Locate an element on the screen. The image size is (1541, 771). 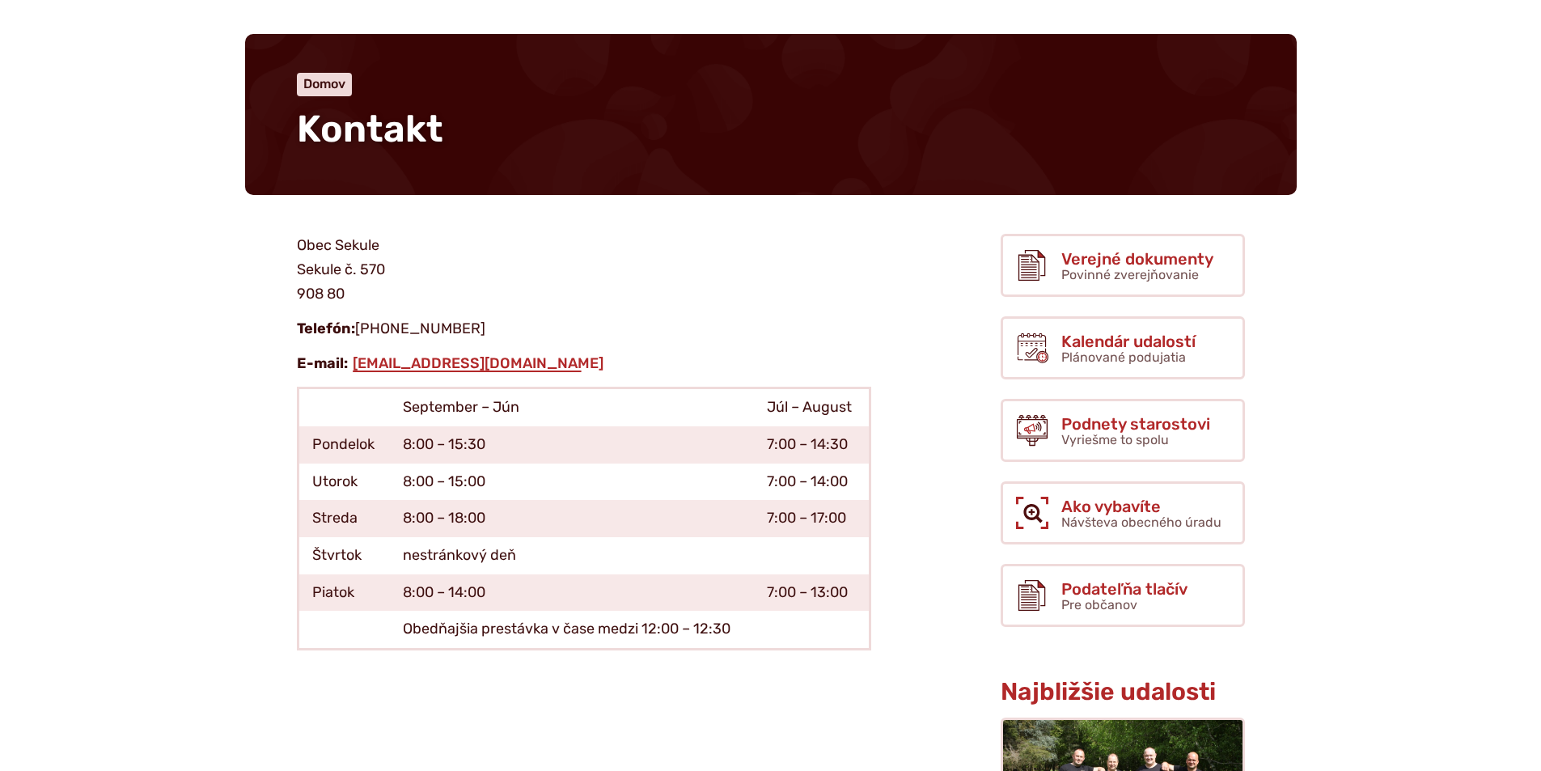
span: Návšteva obecného úradu is located at coordinates (1141, 522).